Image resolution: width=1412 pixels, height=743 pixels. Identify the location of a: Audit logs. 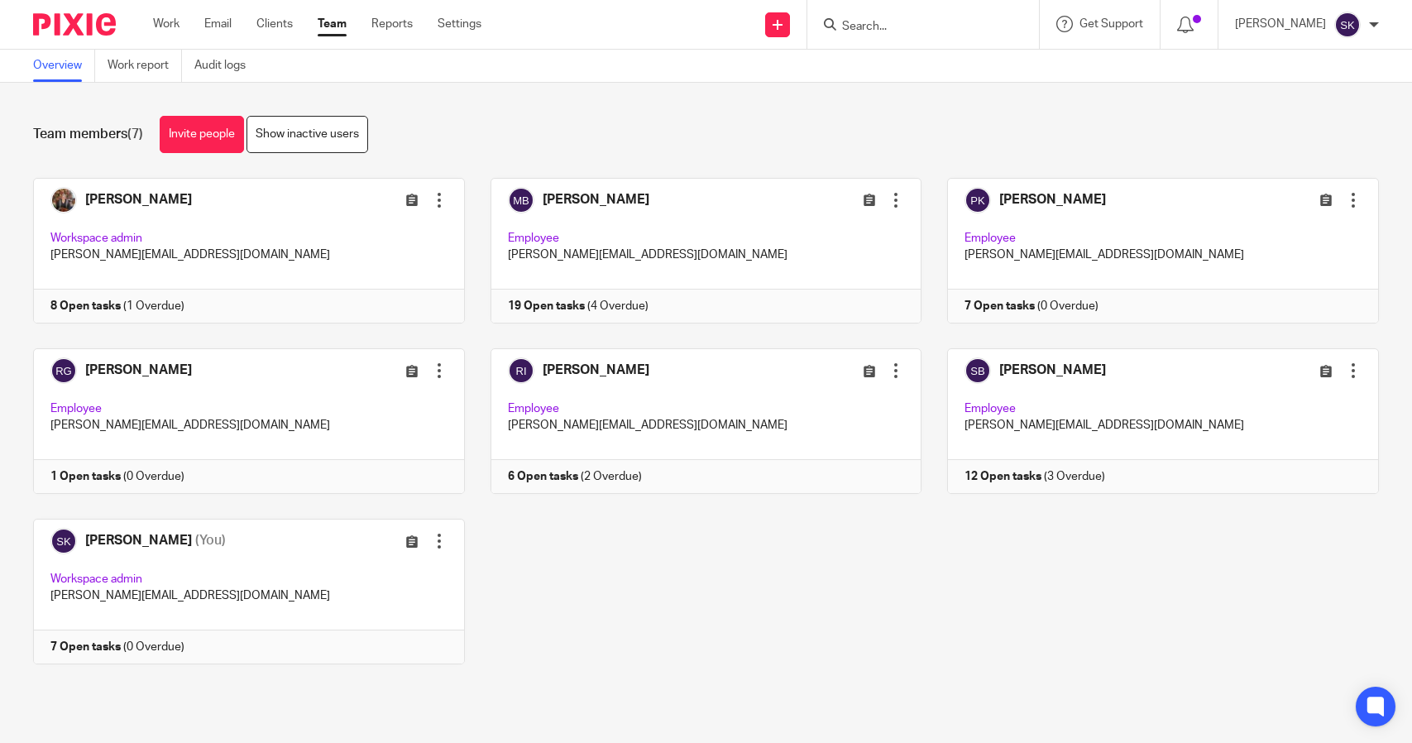
(226, 65).